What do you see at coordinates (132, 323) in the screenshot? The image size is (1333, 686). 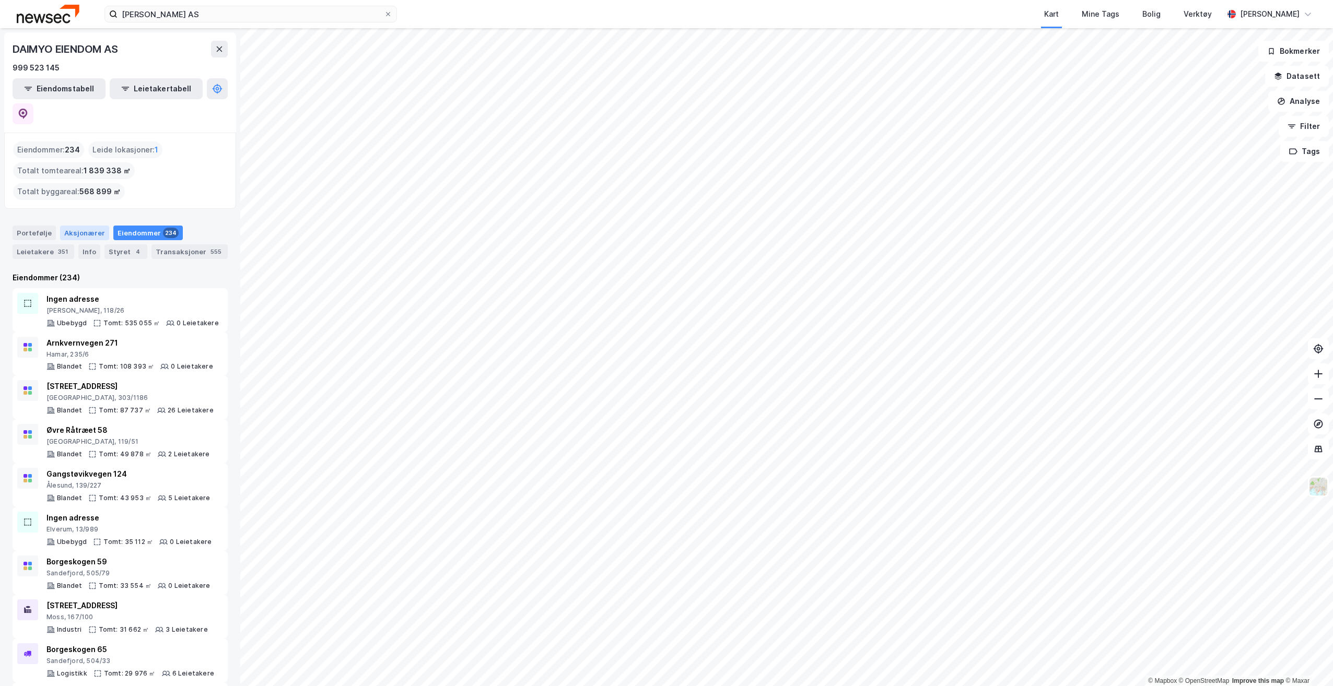 I see `div: Tomt: 535 055 ㎡` at bounding box center [132, 323].